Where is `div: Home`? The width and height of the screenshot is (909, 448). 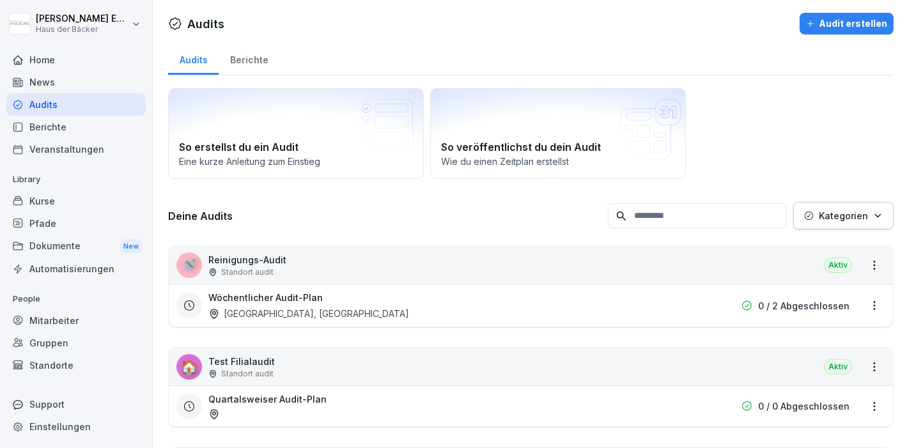 div: Home is located at coordinates (76, 59).